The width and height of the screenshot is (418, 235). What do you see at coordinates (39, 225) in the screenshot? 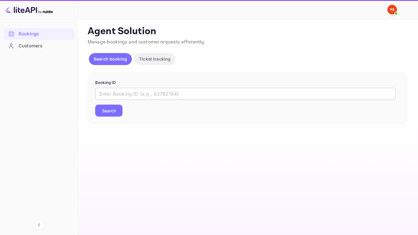
I see `button: Collapse navigation` at bounding box center [39, 225].